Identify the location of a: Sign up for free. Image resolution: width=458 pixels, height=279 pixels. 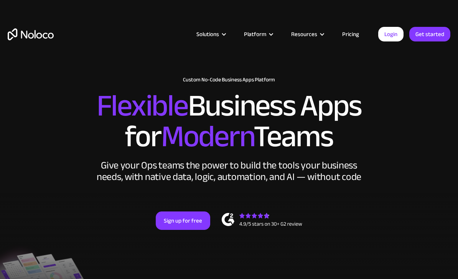
(183, 220).